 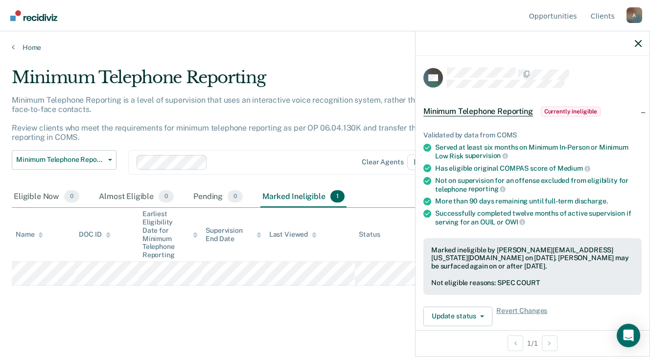 What do you see at coordinates (532, 112) in the screenshot?
I see `div: Minimum Telephone ReportingCurrently ineligible` at bounding box center [532, 112].